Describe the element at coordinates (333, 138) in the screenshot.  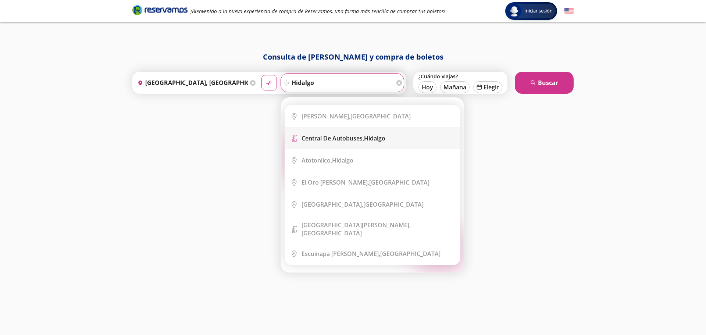
I see `b: Central de Autobuses,` at that location.